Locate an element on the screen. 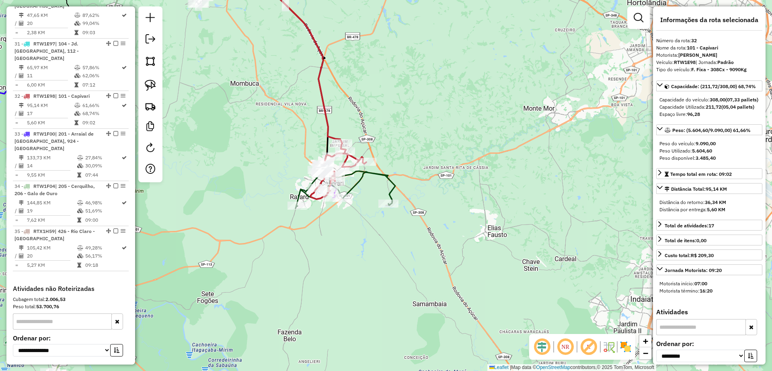  strong: 07:00 is located at coordinates (701, 283).